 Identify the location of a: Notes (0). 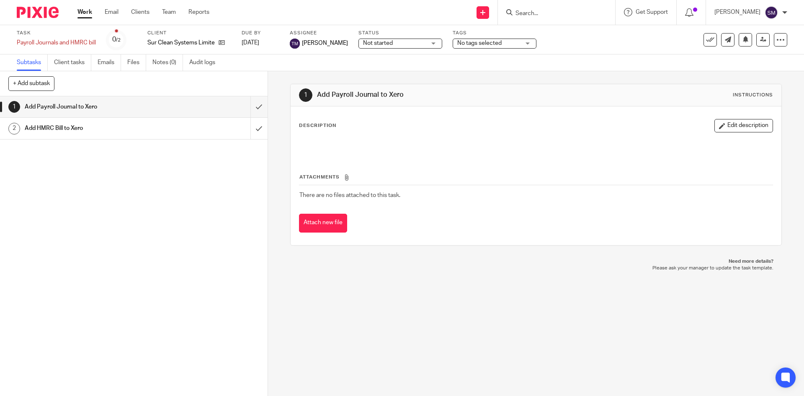
(168, 62).